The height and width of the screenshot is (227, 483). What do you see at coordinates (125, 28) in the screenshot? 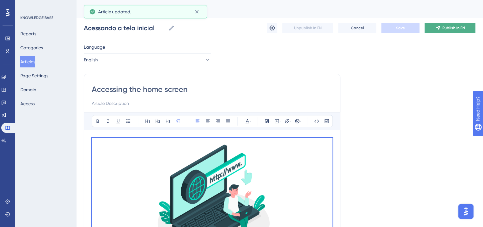
I see `input: Article Name` at bounding box center [125, 28].